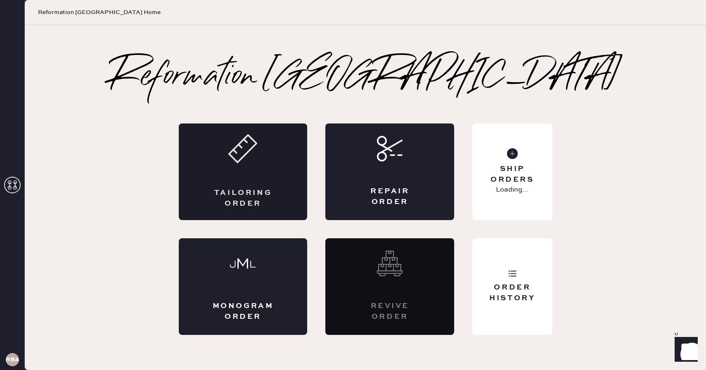 The width and height of the screenshot is (706, 370). What do you see at coordinates (512, 293) in the screenshot?
I see `div: Order History` at bounding box center [512, 293].